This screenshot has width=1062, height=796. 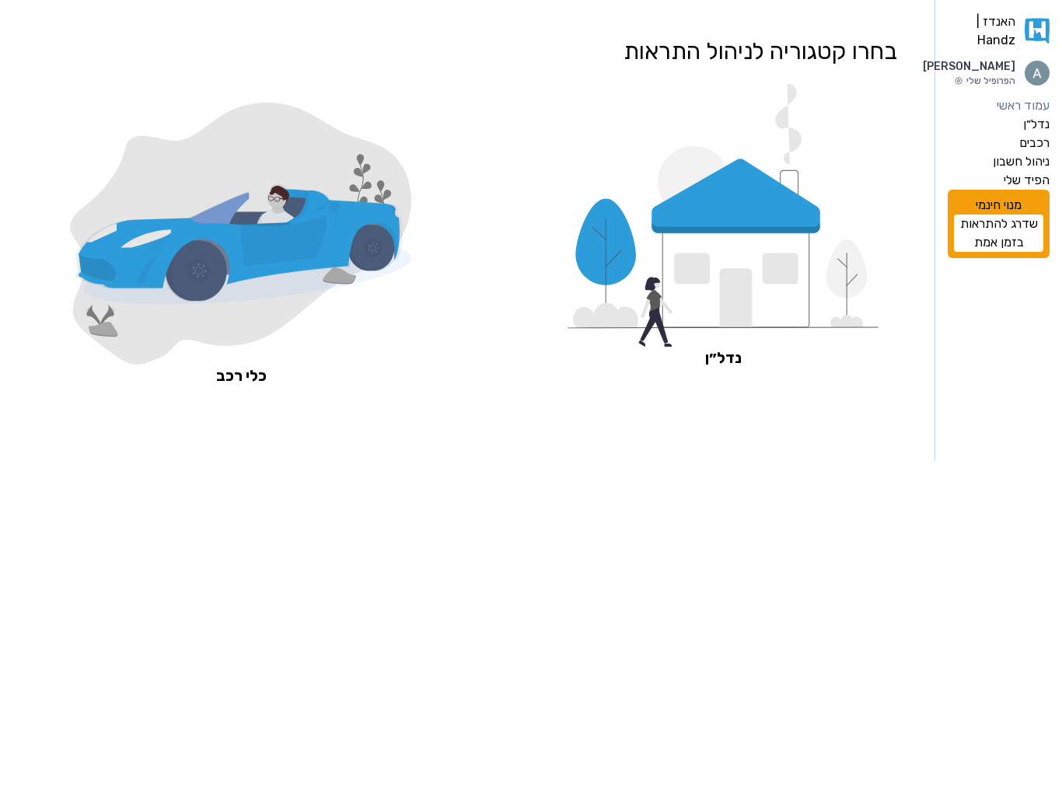 What do you see at coordinates (998, 106) in the screenshot?
I see `a: עמוד ראשי` at bounding box center [998, 106].